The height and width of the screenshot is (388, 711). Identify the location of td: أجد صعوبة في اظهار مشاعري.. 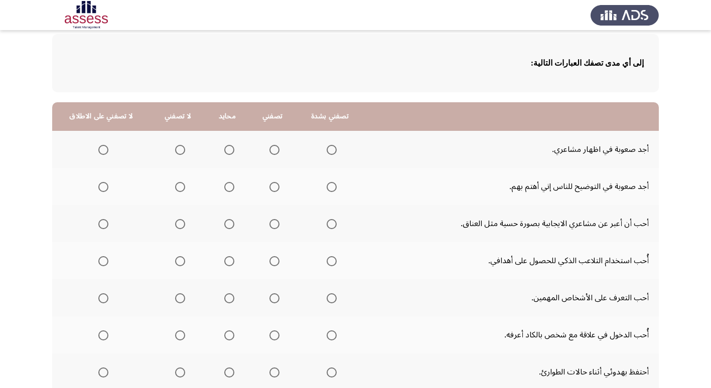
(511, 150).